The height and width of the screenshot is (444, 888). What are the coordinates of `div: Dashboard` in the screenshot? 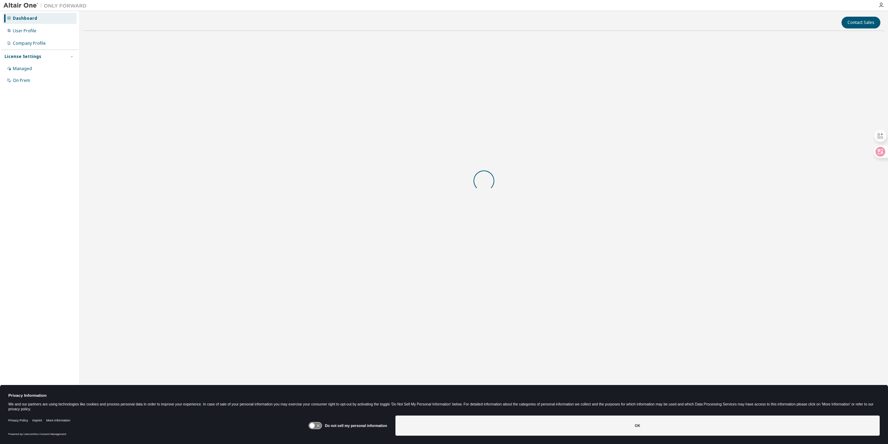 It's located at (25, 18).